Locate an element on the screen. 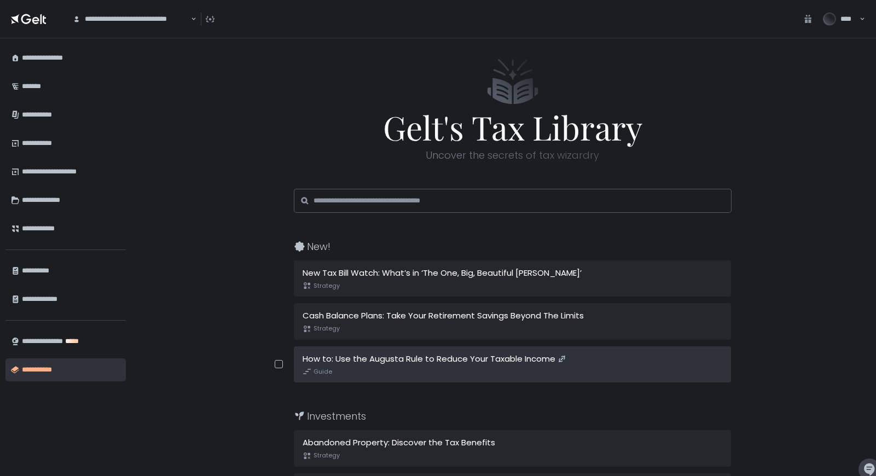 The width and height of the screenshot is (876, 476). div: New! is located at coordinates (530, 246).